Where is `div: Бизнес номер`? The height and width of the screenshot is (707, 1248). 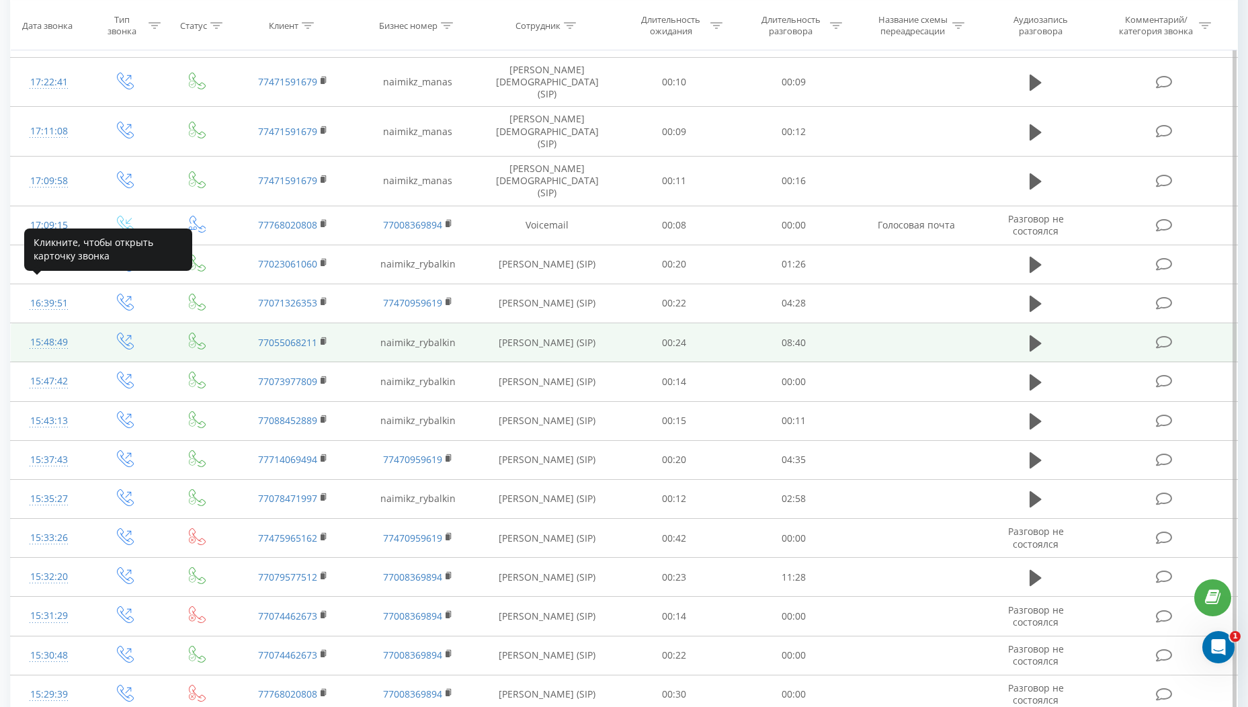 div: Бизнес номер is located at coordinates (408, 25).